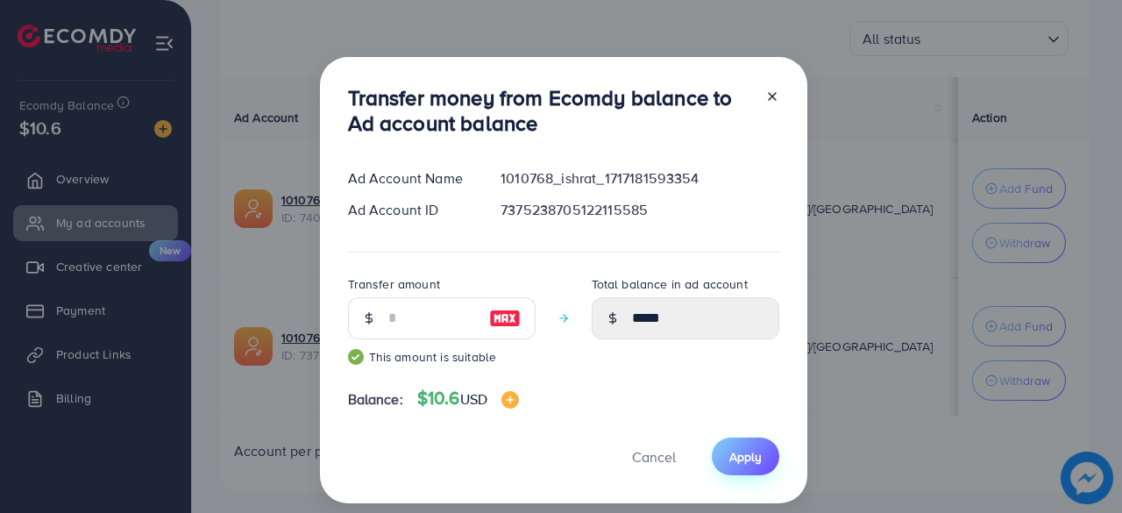 The height and width of the screenshot is (513, 1122). I want to click on h4: $10.6, so click(468, 398).